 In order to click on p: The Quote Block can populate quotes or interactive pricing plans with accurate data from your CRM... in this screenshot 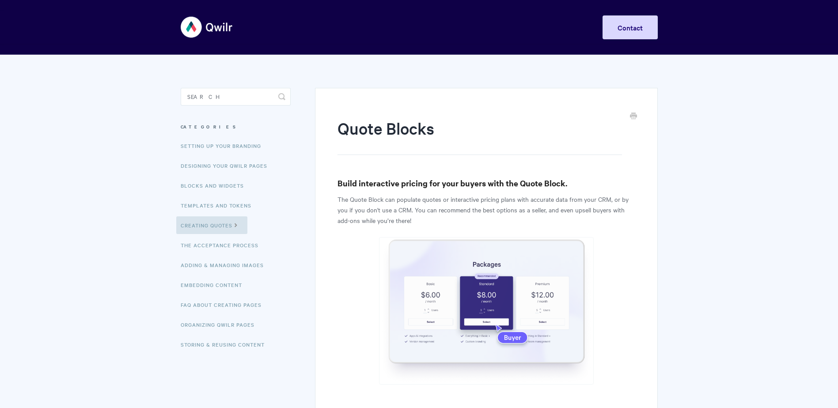, I will do `click(486, 210)`.